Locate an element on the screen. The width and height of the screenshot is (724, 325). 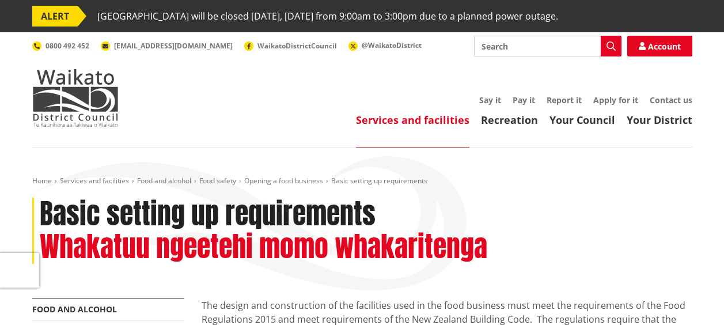
h1: Basic setting up requirements is located at coordinates (207, 214).